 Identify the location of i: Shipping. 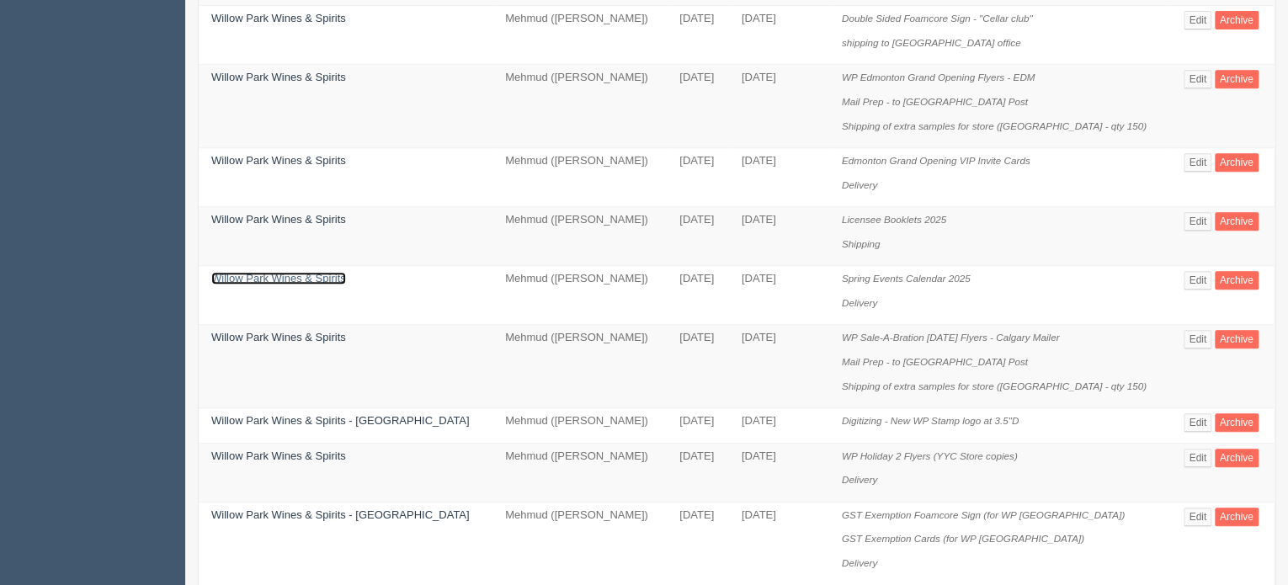
(861, 243).